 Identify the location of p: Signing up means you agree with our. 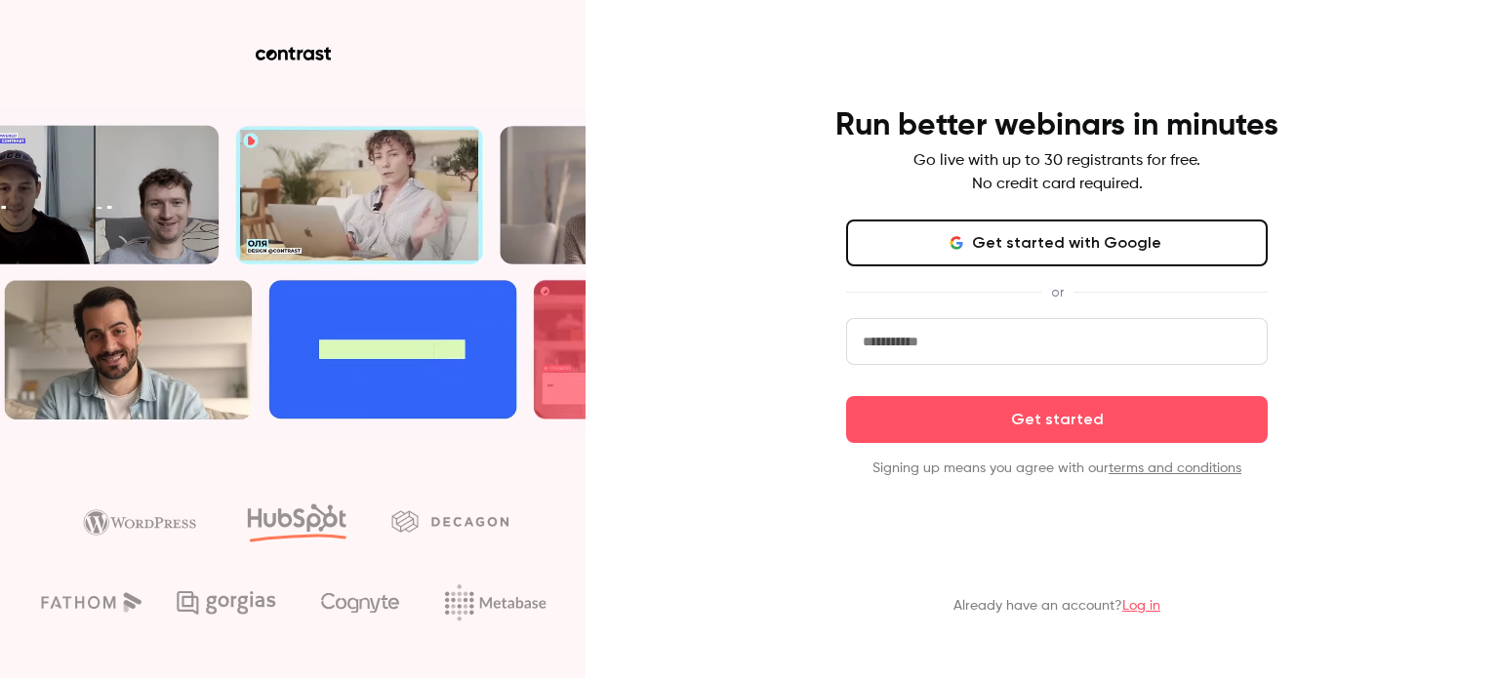
(1057, 468).